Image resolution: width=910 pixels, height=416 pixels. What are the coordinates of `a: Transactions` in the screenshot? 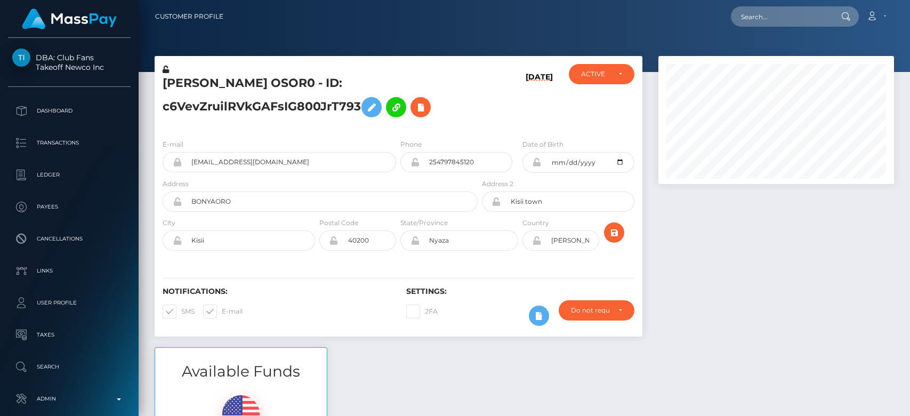 It's located at (69, 143).